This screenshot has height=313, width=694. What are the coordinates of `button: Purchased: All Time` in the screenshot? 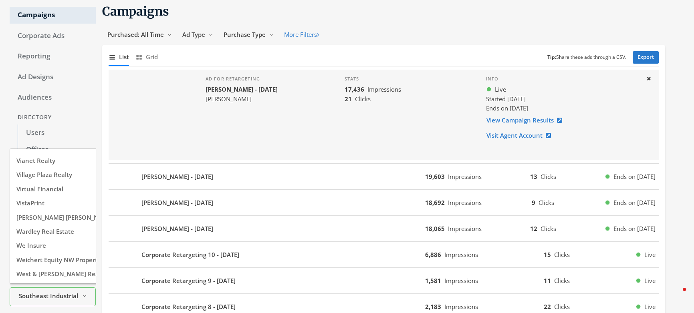 It's located at (139, 34).